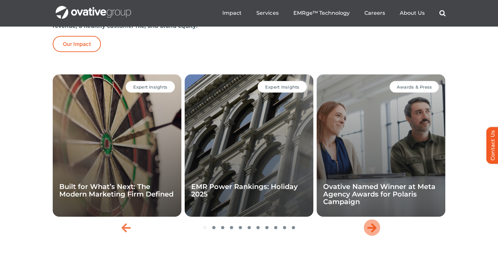 The height and width of the screenshot is (271, 498). Describe the element at coordinates (77, 44) in the screenshot. I see `a: Our Impact` at that location.